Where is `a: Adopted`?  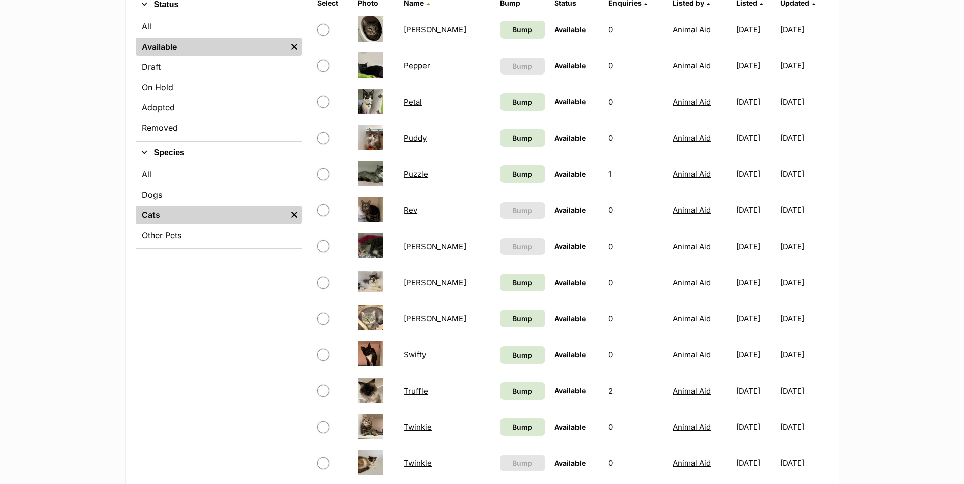
a: Adopted is located at coordinates (219, 107).